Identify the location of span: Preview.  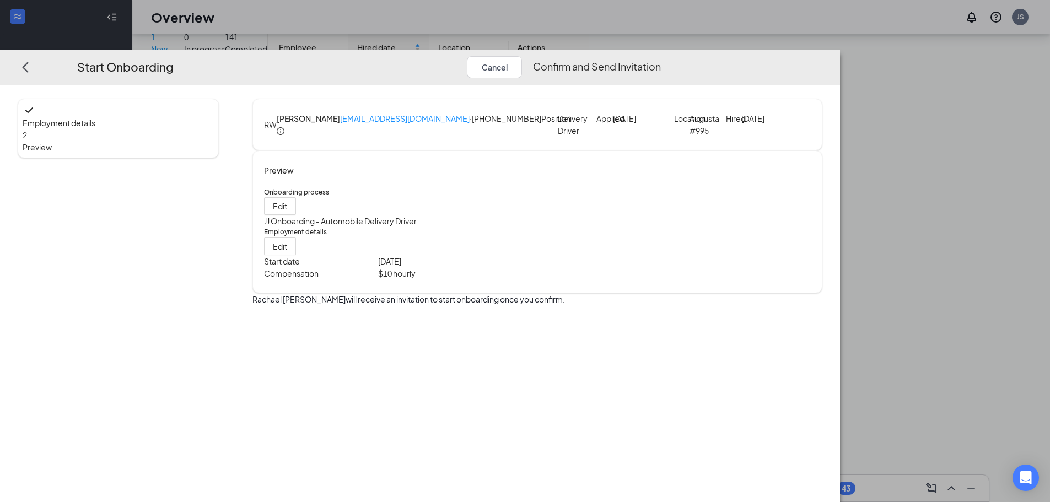
(118, 147).